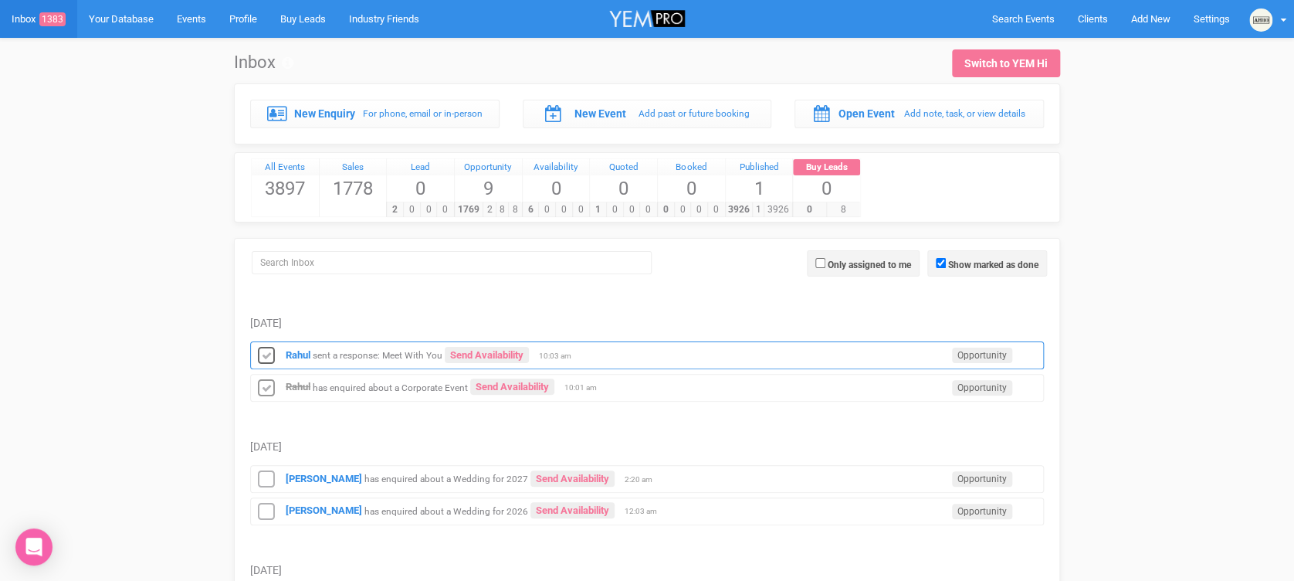 The image size is (1294, 581). Describe the element at coordinates (285, 168) in the screenshot. I see `div: All Events` at that location.